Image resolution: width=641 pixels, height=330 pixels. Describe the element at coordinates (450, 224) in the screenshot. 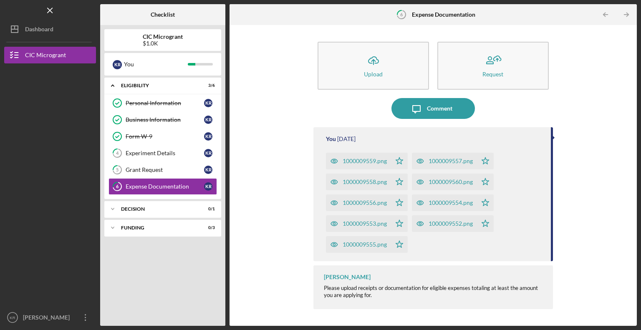

I see `div: 1000009552.png` at that location.